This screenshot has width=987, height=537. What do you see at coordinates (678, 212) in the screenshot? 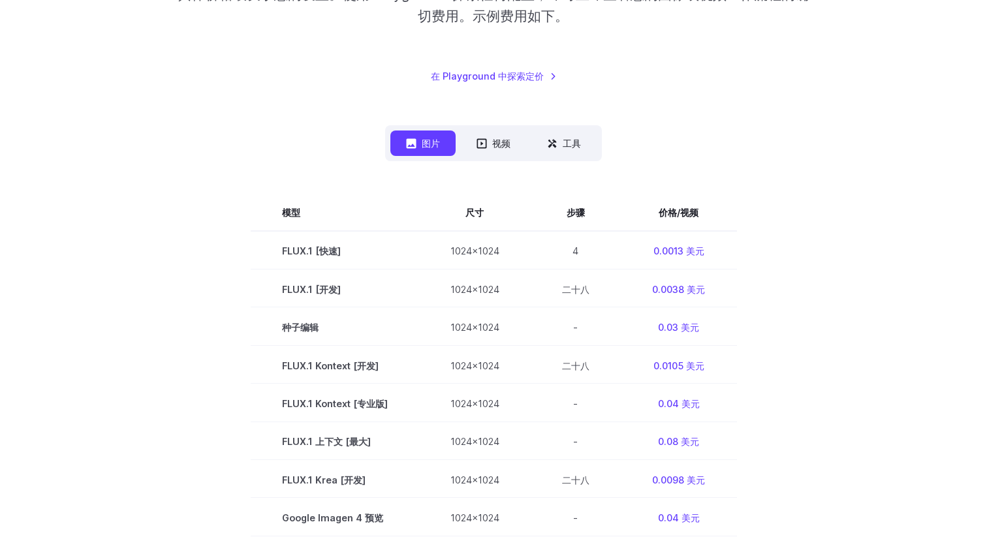
I see `font: 价格/视频` at bounding box center [678, 212].